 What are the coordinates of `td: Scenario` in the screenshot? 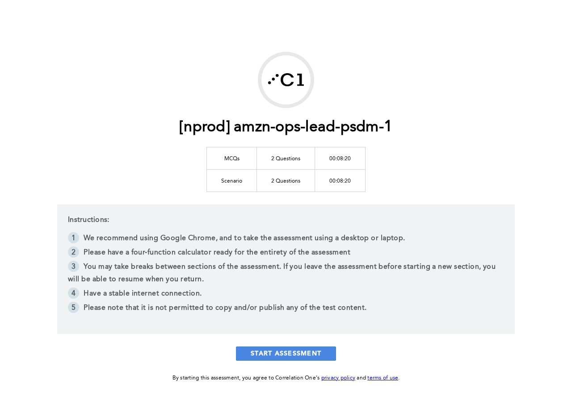 It's located at (232, 180).